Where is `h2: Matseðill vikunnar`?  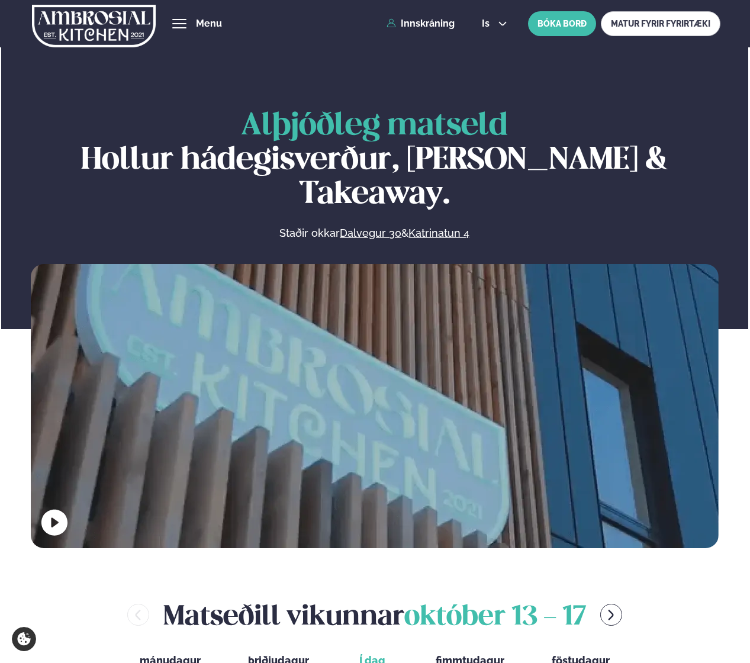 h2: Matseðill vikunnar is located at coordinates (374, 614).